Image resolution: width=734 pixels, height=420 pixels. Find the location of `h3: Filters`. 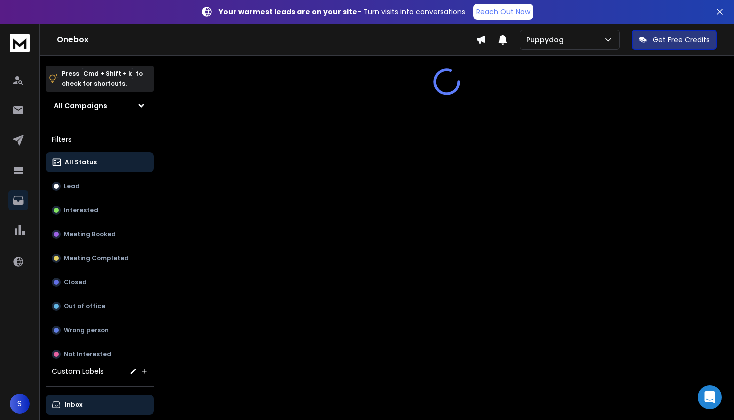

h3: Filters is located at coordinates (100, 139).